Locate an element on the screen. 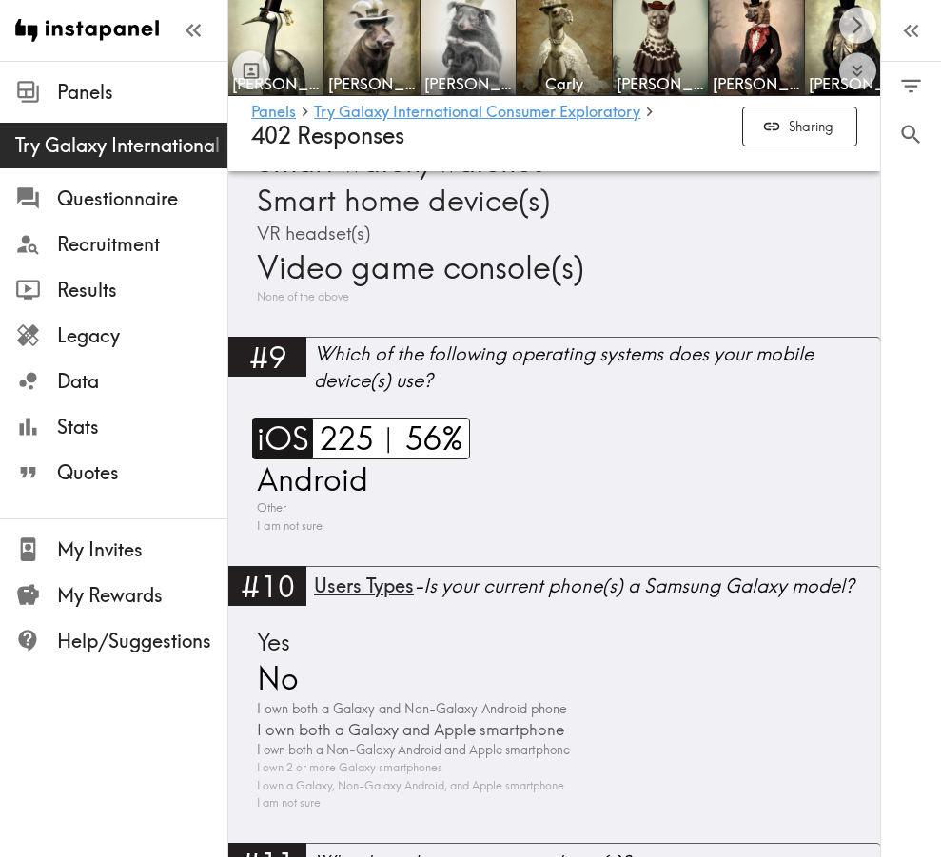 This screenshot has width=941, height=857. button: Filter Responses is located at coordinates (910, 86).